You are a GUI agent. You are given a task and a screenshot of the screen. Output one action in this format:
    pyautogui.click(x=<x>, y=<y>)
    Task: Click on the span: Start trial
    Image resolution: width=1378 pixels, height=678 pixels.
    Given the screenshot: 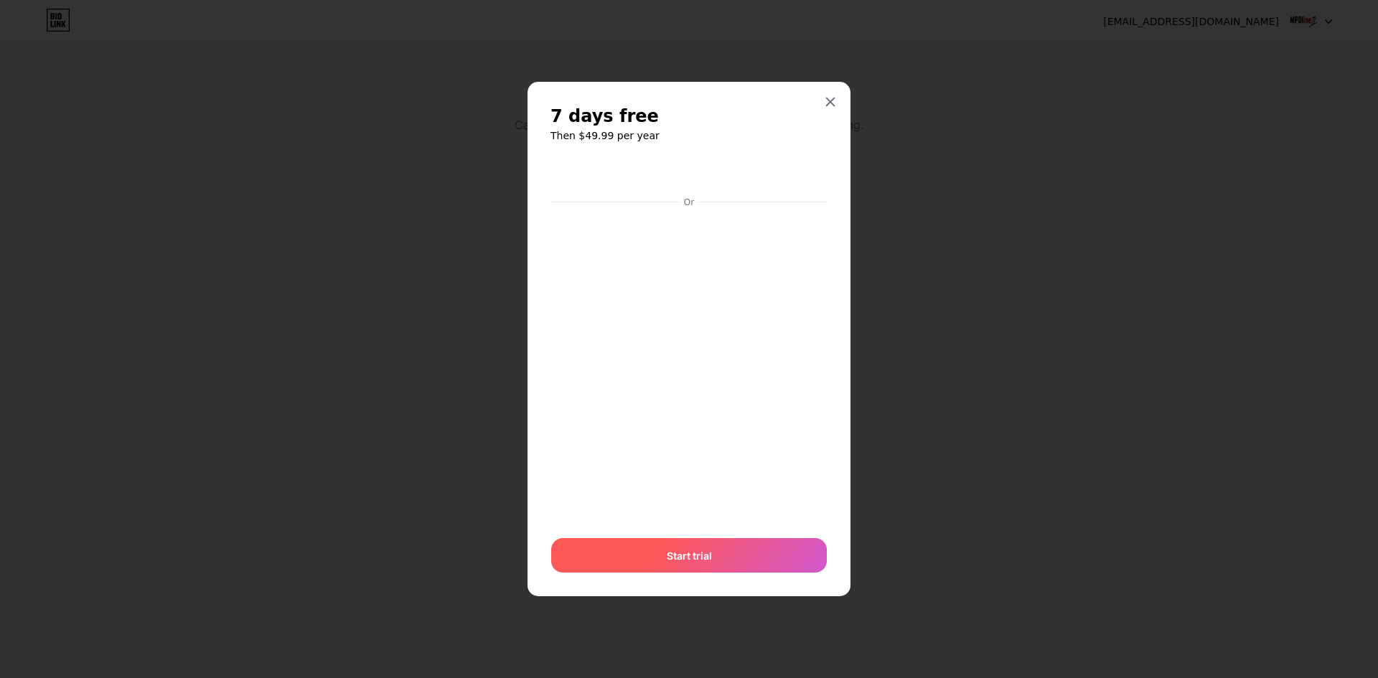 What is the action you would take?
    pyautogui.click(x=689, y=556)
    